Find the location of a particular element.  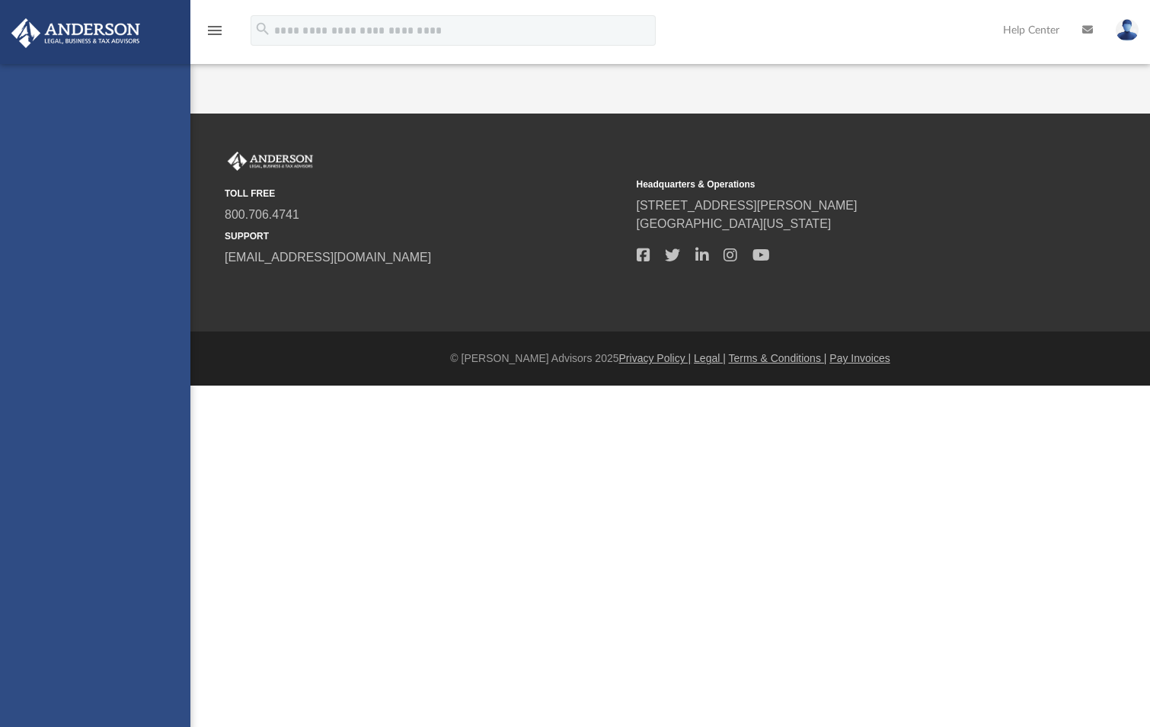

a: Pay Invoices is located at coordinates (859, 358).